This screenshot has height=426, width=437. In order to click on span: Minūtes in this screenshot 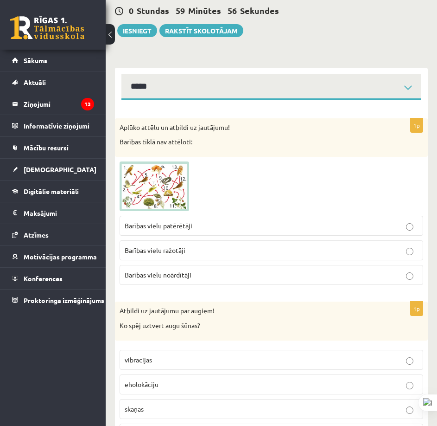, I will do `click(205, 10)`.